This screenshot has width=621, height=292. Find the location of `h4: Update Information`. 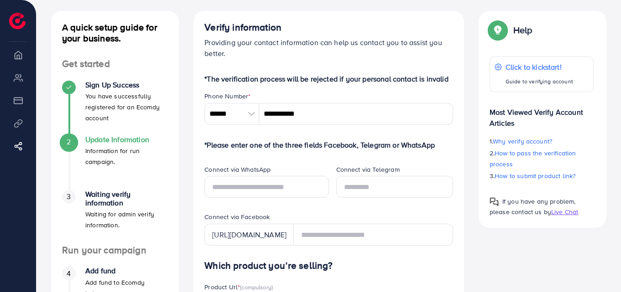

h4: Update Information is located at coordinates (126, 140).